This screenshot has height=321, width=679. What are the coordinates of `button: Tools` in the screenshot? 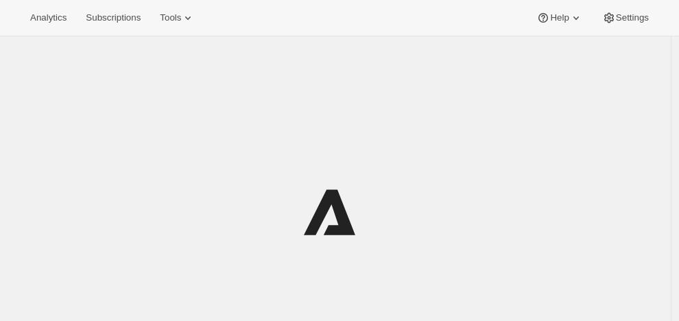 It's located at (177, 18).